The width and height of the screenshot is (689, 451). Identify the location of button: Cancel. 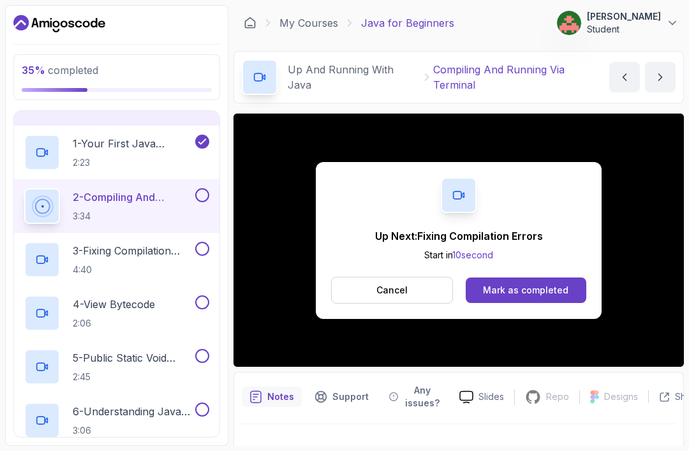
(392, 290).